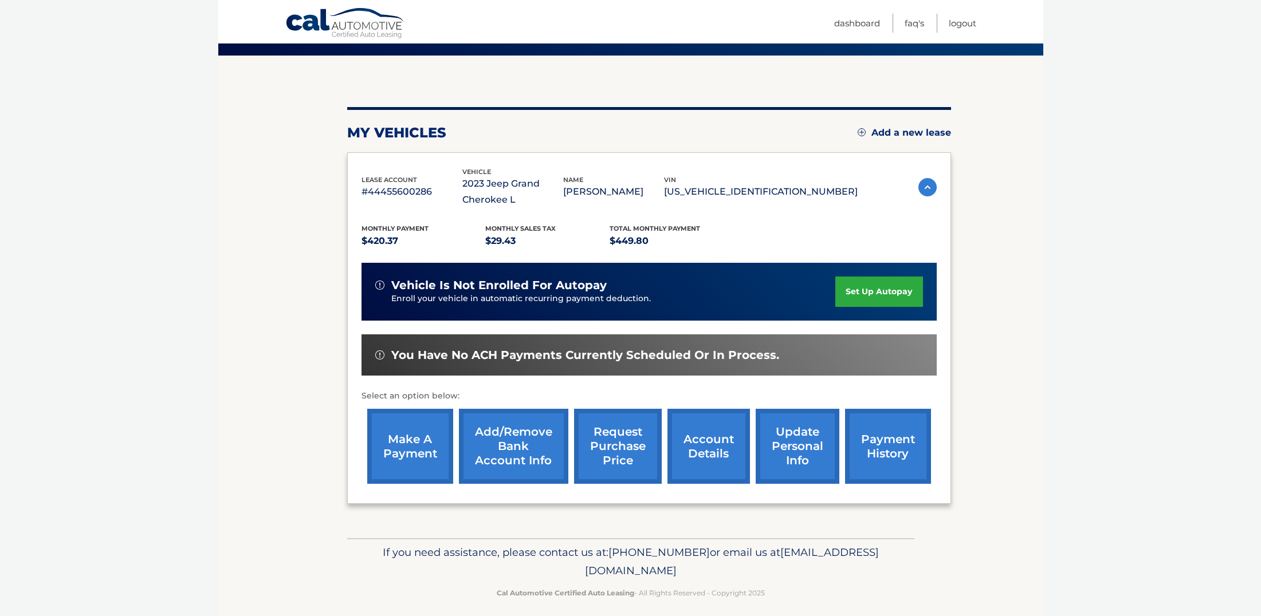  Describe the element at coordinates (708, 446) in the screenshot. I see `a: account details` at that location.